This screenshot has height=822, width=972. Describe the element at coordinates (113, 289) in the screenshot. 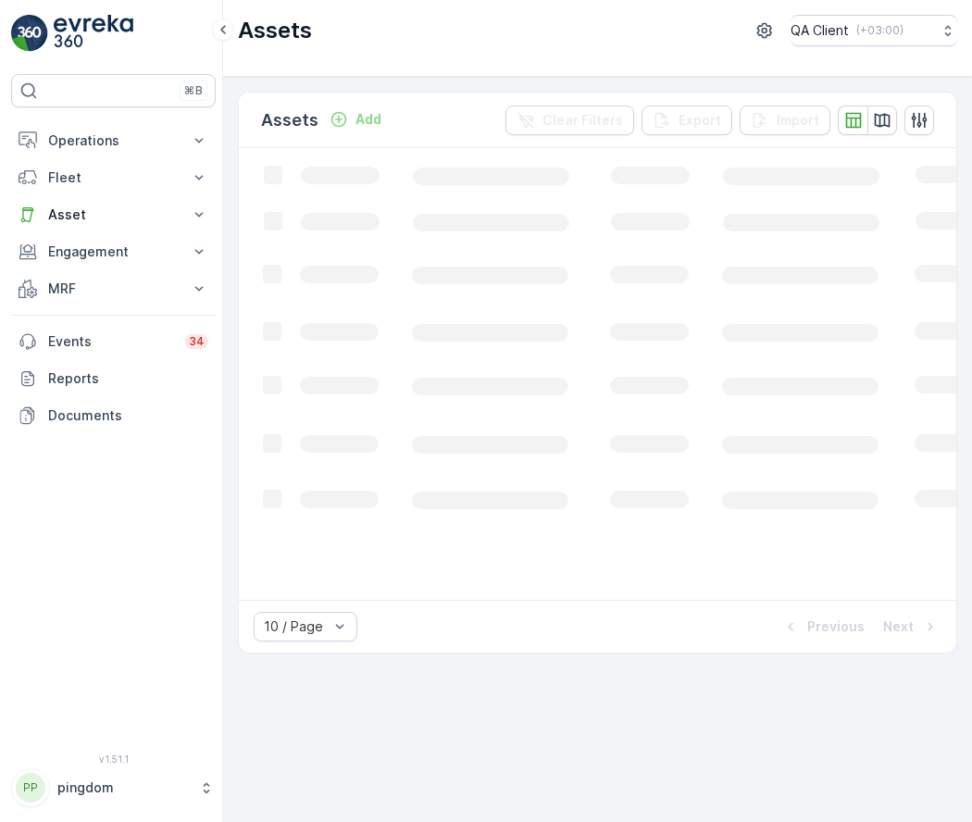

I see `p: MRF` at that location.